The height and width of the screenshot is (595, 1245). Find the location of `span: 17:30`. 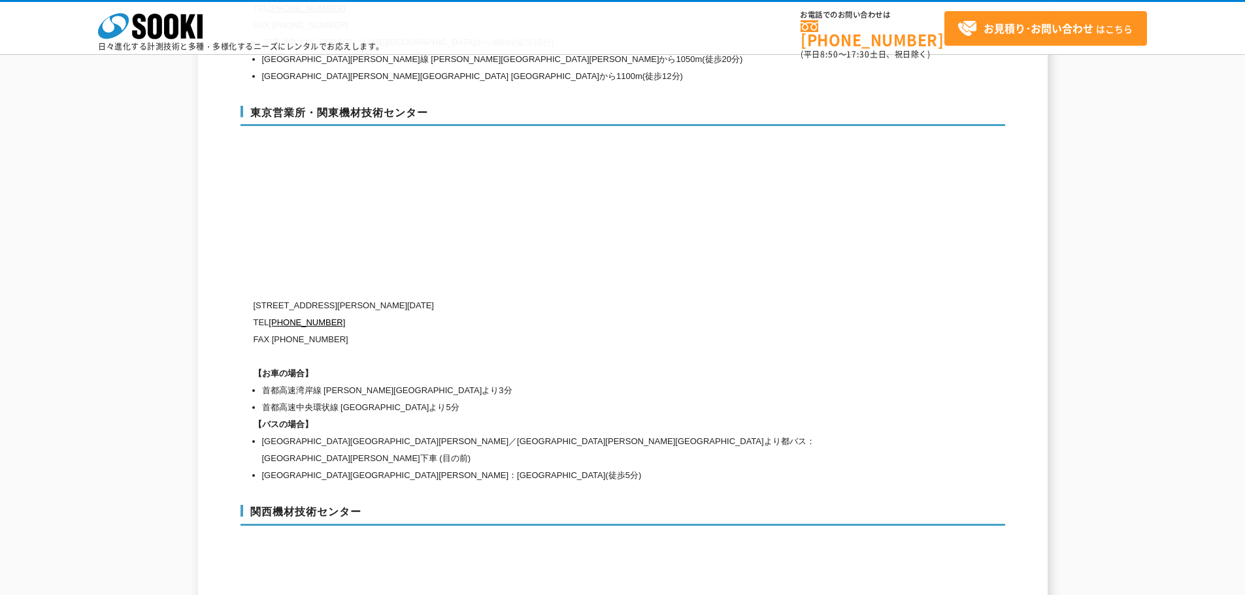

span: 17:30 is located at coordinates (858, 54).